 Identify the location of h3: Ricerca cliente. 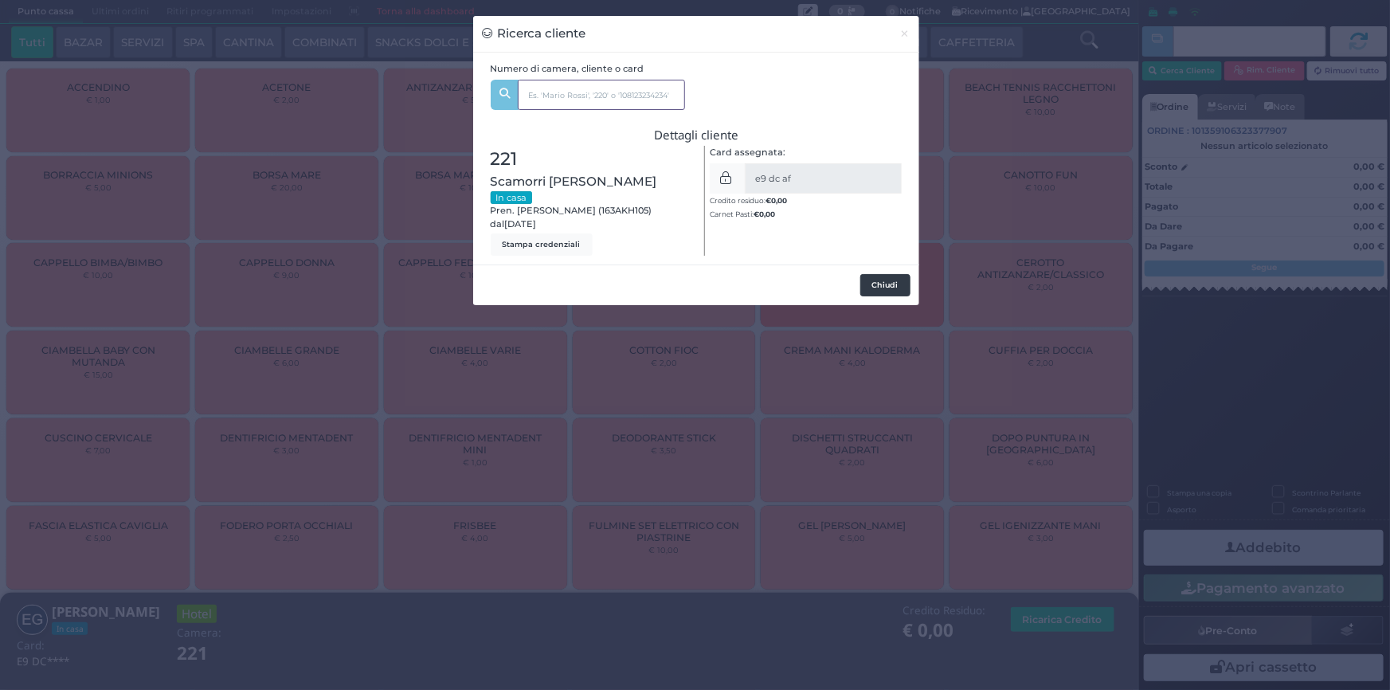
(534, 33).